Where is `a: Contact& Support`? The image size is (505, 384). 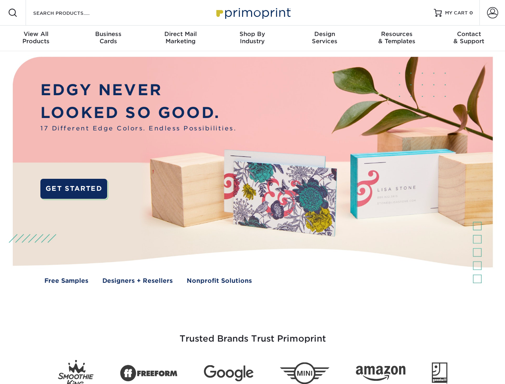
a: Contact& Support is located at coordinates (469, 38).